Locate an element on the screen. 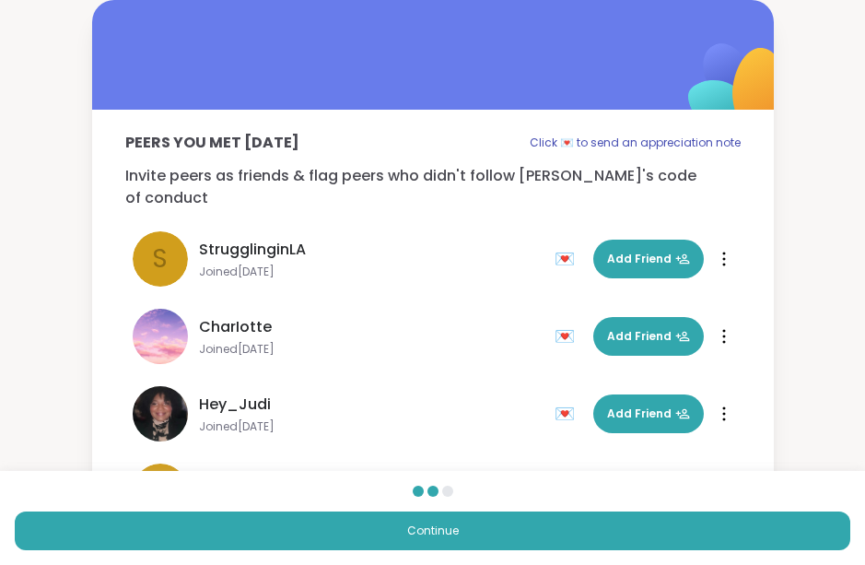 Image resolution: width=865 pixels, height=565 pixels. p: Click 💌 to send an appreciation note is located at coordinates (635, 143).